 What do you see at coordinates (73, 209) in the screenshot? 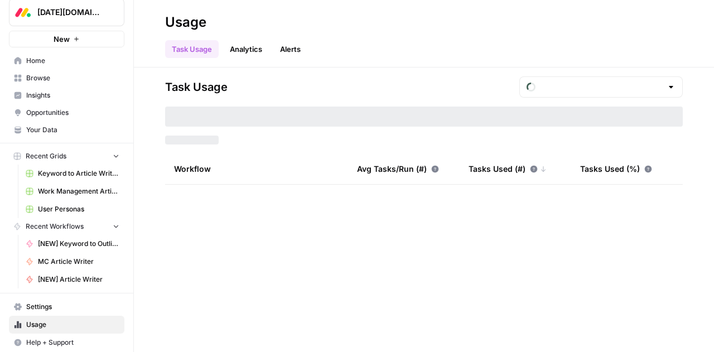
I see `a: User Personas` at bounding box center [73, 209].